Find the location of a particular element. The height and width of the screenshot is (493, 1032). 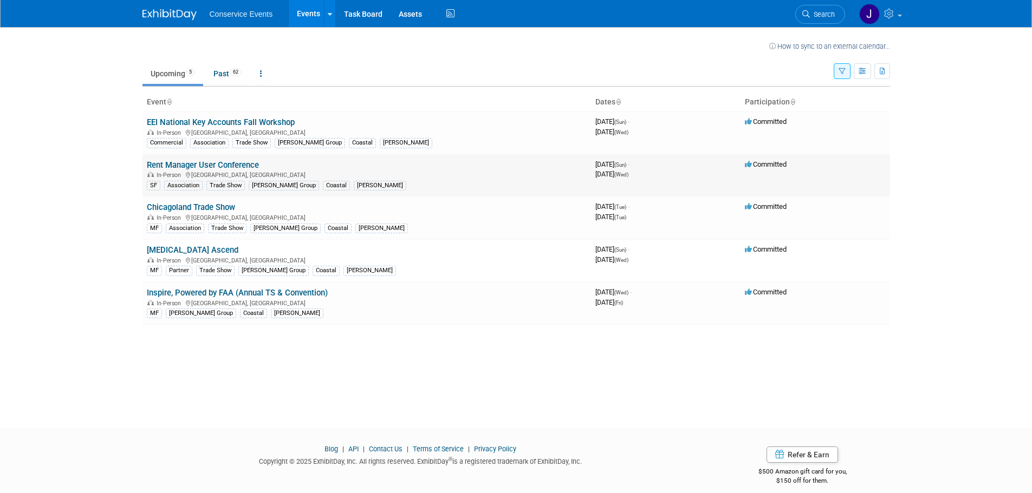

a: How to sync to an external calendar... is located at coordinates (829, 46).